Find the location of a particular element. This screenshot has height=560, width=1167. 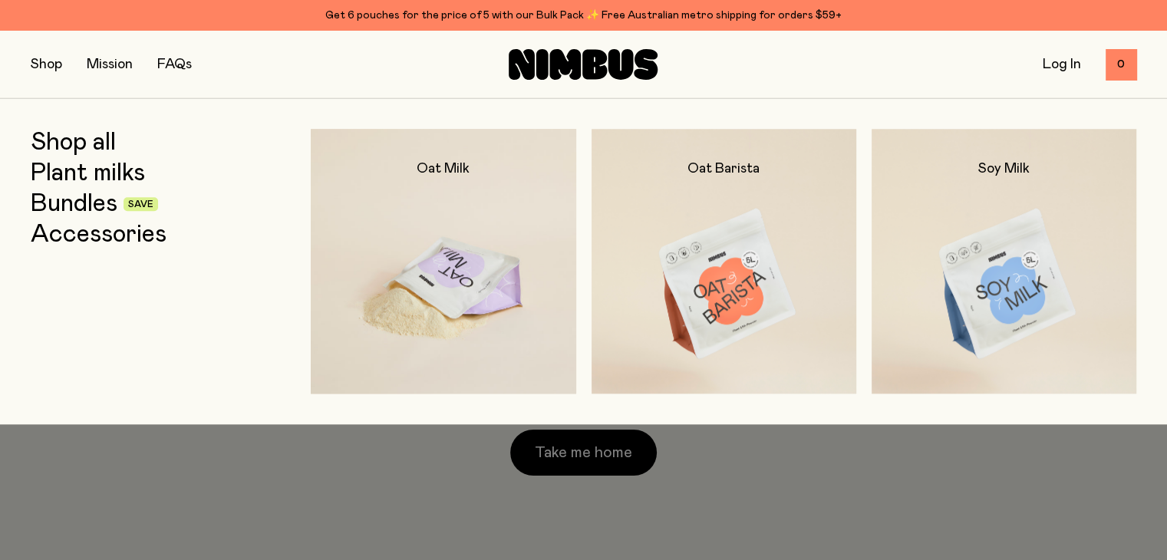

a: Bundles is located at coordinates (74, 204).